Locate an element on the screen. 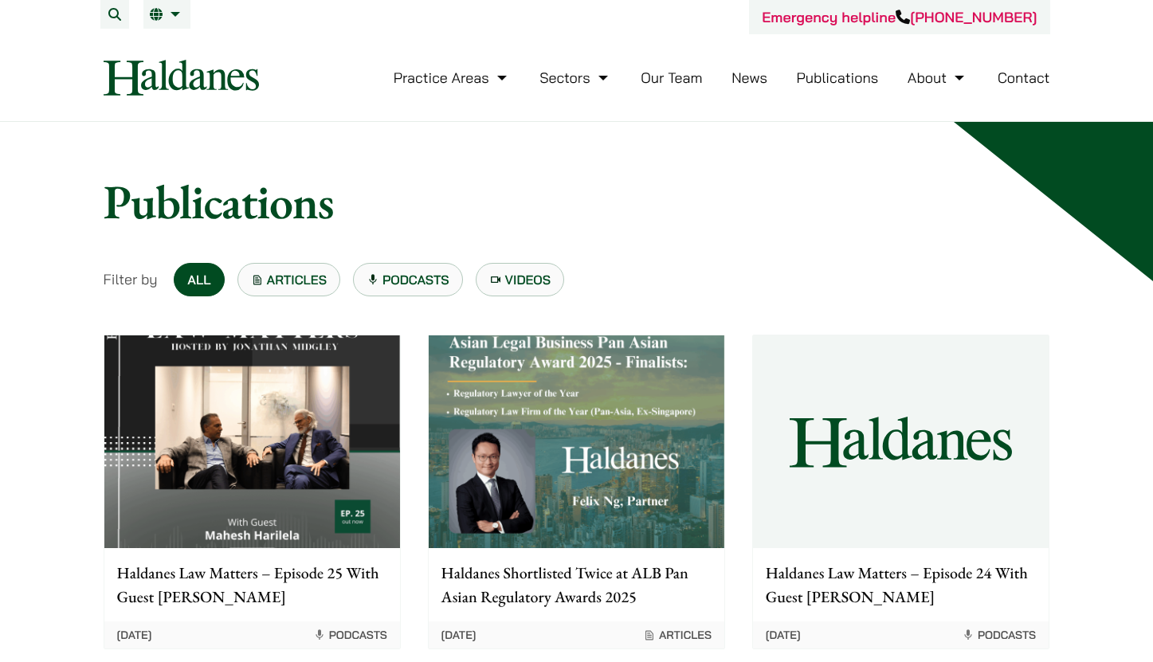 The image size is (1153, 662). a: Sectors is located at coordinates (575, 77).